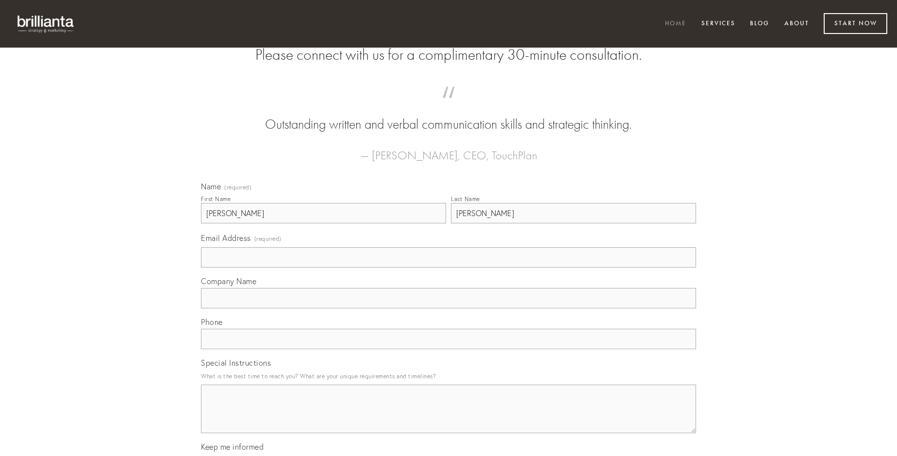 Image resolution: width=897 pixels, height=456 pixels. What do you see at coordinates (718, 24) in the screenshot?
I see `a: Services` at bounding box center [718, 24].